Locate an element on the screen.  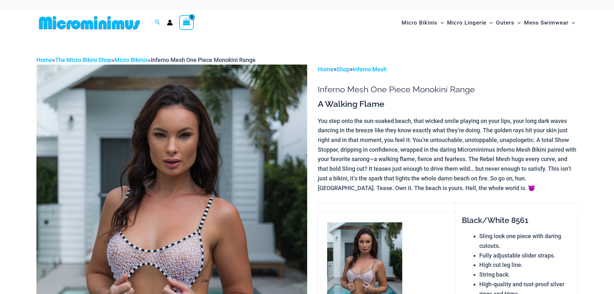
a: Micro BikinisMenu ToggleMenu Toggle is located at coordinates (423, 23).